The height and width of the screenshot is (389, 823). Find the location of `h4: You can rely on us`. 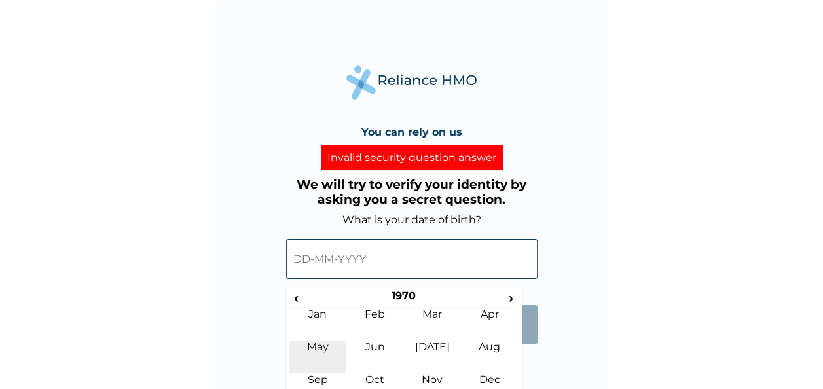

h4: You can rely on us is located at coordinates (412, 132).